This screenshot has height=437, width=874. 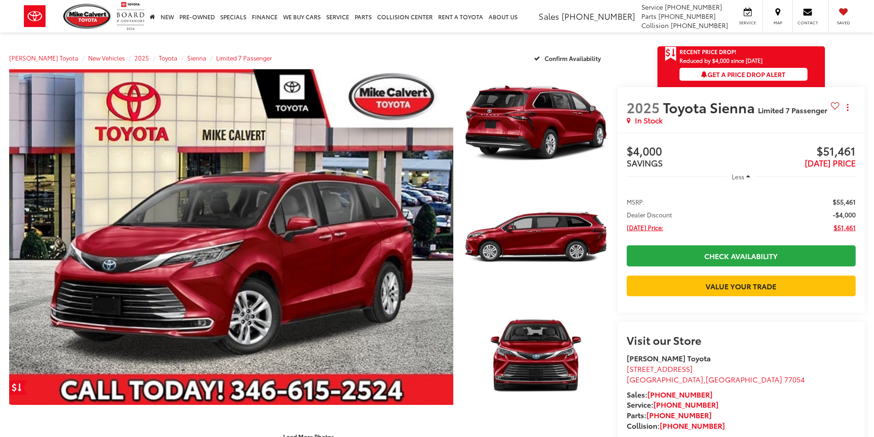 I want to click on span: Sienna, so click(x=197, y=58).